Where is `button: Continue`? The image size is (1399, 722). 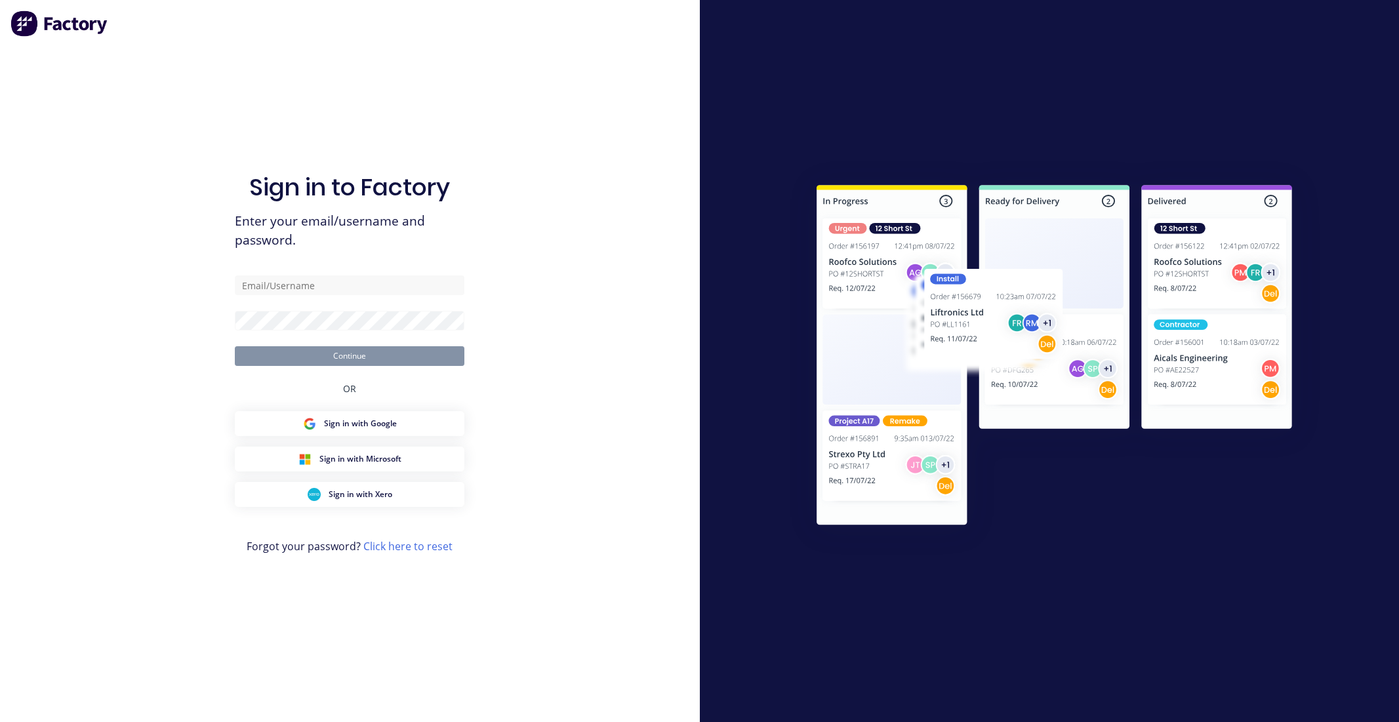 button: Continue is located at coordinates (349, 356).